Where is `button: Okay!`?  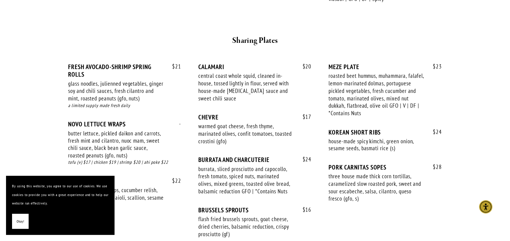 button: Okay! is located at coordinates (20, 221).